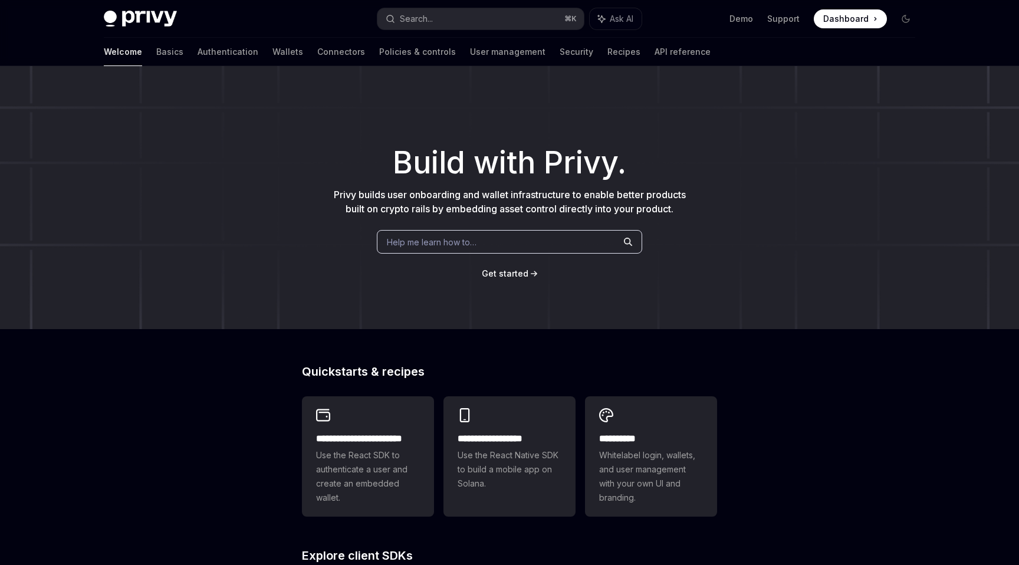  Describe the element at coordinates (850, 19) in the screenshot. I see `a: Dashboard` at that location.